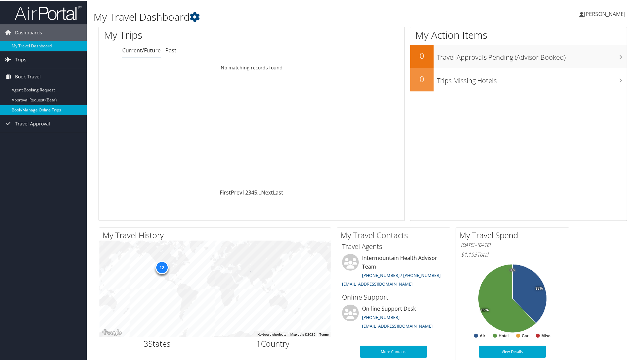 Image resolution: width=636 pixels, height=361 pixels. I want to click on span: Book Travel, so click(28, 76).